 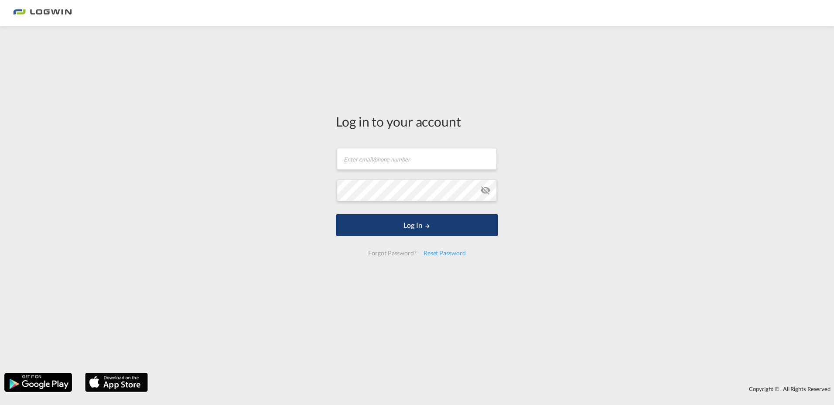 What do you see at coordinates (417, 121) in the screenshot?
I see `div: Log in to your account` at bounding box center [417, 121].